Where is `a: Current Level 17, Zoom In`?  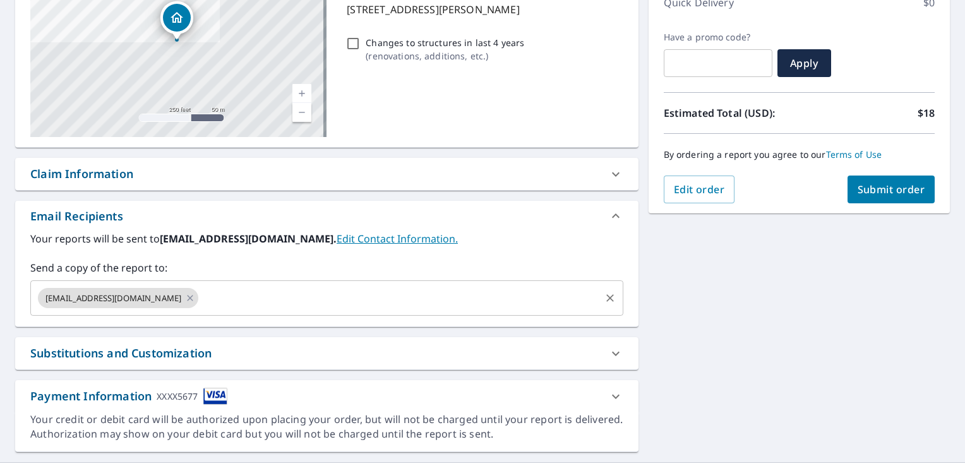
a: Current Level 17, Zoom In is located at coordinates (302, 93).